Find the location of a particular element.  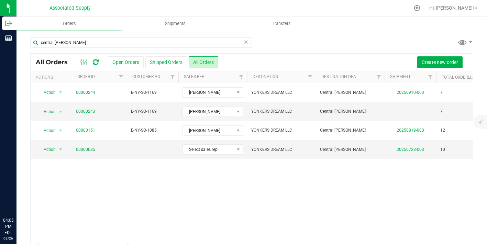

a: Customer PO is located at coordinates (146, 77).